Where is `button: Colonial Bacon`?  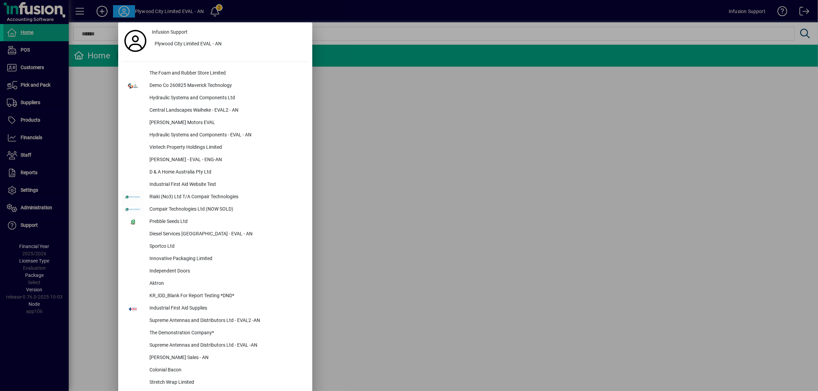 button: Colonial Bacon is located at coordinates (215, 370).